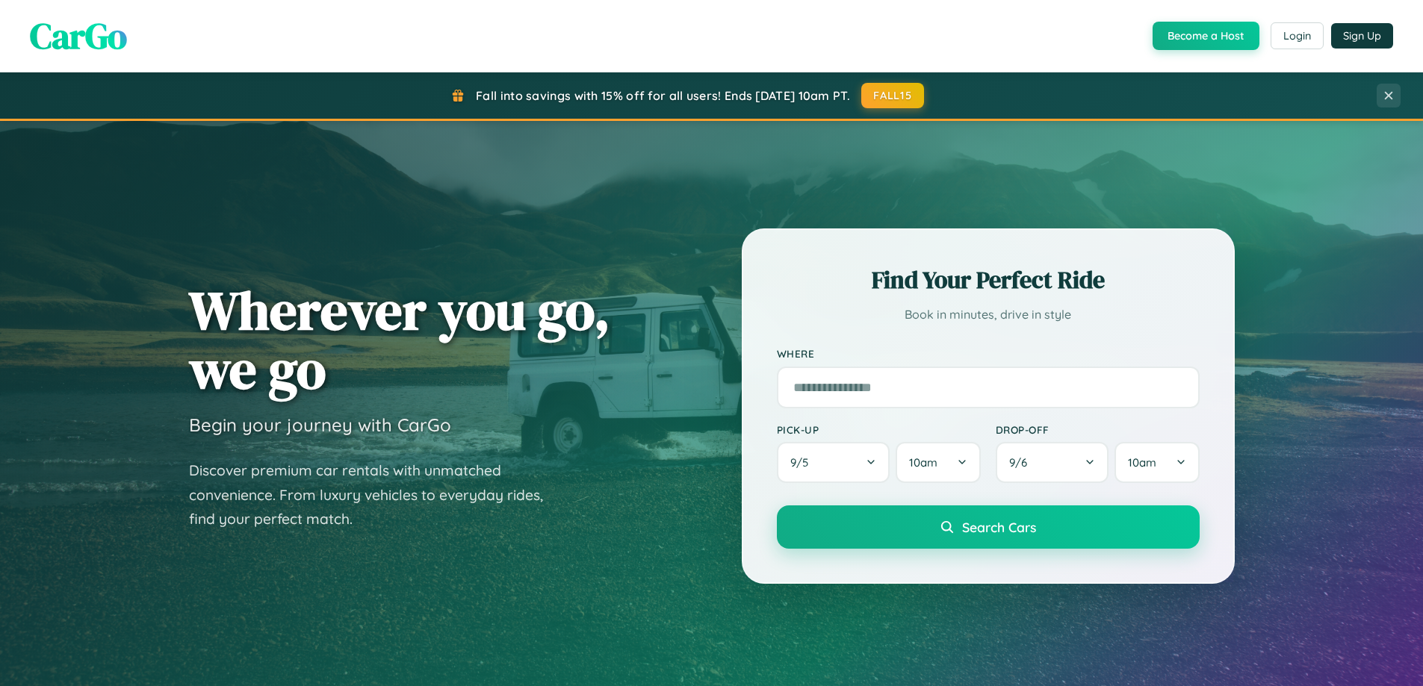  I want to click on span: Search Cars, so click(999, 527).